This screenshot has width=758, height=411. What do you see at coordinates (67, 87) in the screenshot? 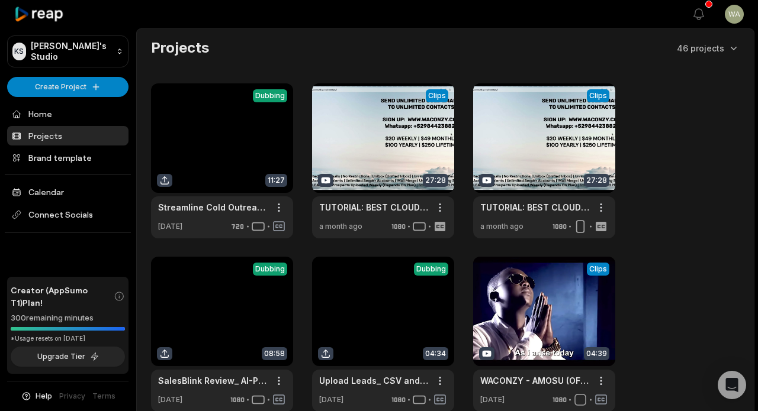
I see `button: Create Project` at bounding box center [67, 87].